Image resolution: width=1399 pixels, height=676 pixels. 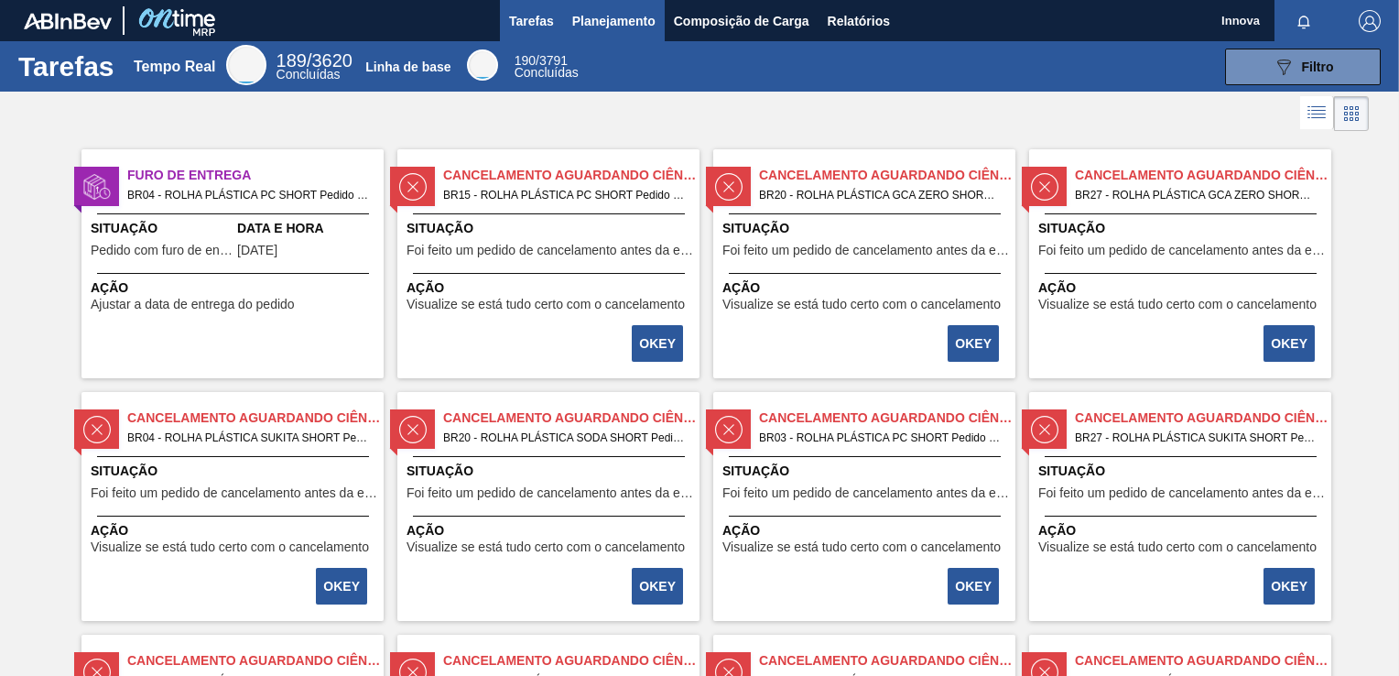 What do you see at coordinates (1291, 343) in the screenshot?
I see `div: Completar tarefa: 29918036` at bounding box center [1291, 343].